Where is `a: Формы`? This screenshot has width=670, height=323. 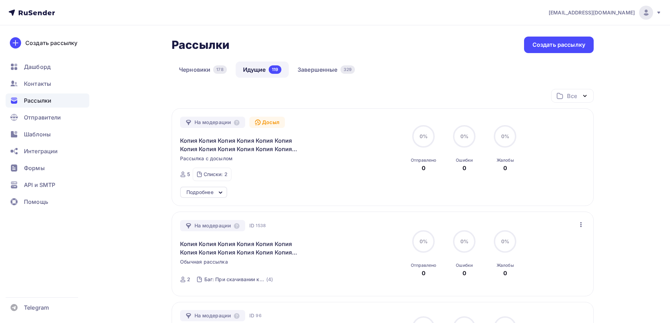
a: Формы is located at coordinates (47, 168).